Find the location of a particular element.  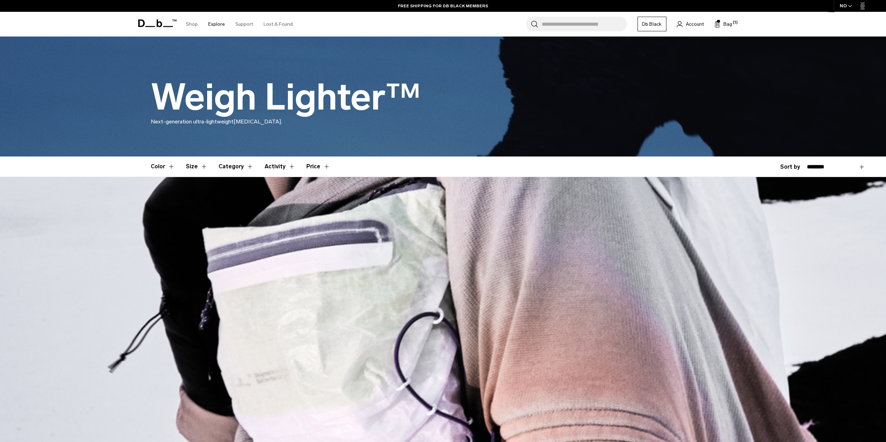

button: Toggle Price is located at coordinates (318, 167).